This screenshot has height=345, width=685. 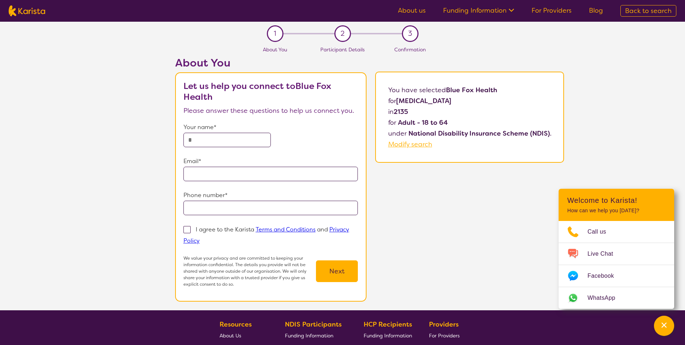 I want to click on a: Back to search, so click(x=648, y=11).